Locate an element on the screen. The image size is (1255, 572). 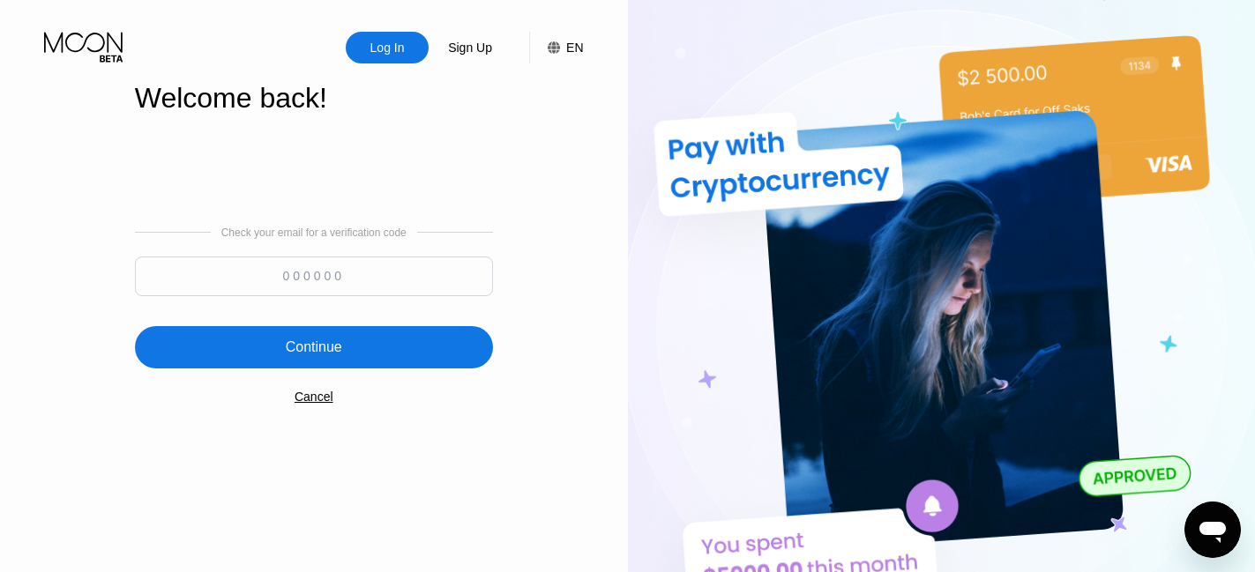
div: Continue is located at coordinates (314, 348).